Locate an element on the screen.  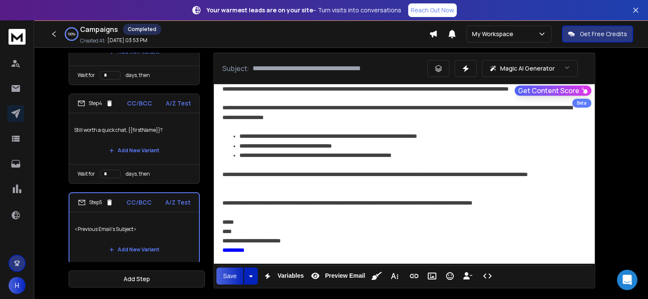
button: More Text is located at coordinates (394, 276).